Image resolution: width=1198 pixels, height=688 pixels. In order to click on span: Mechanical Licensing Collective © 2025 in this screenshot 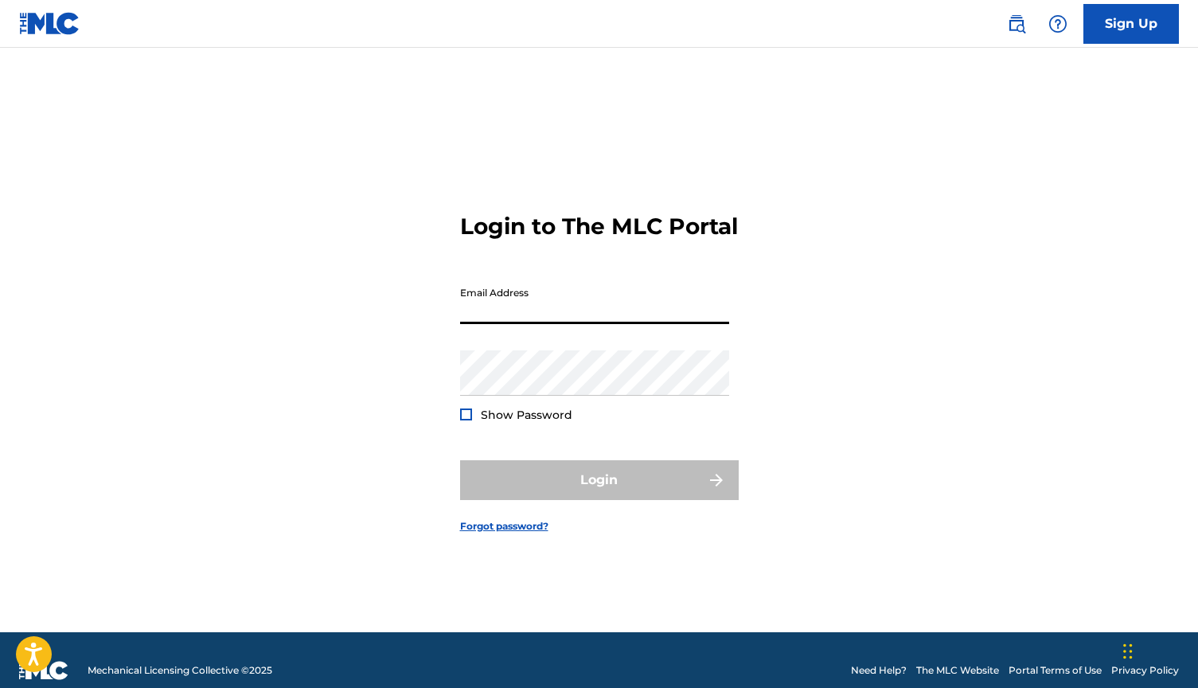, I will do `click(180, 670)`.